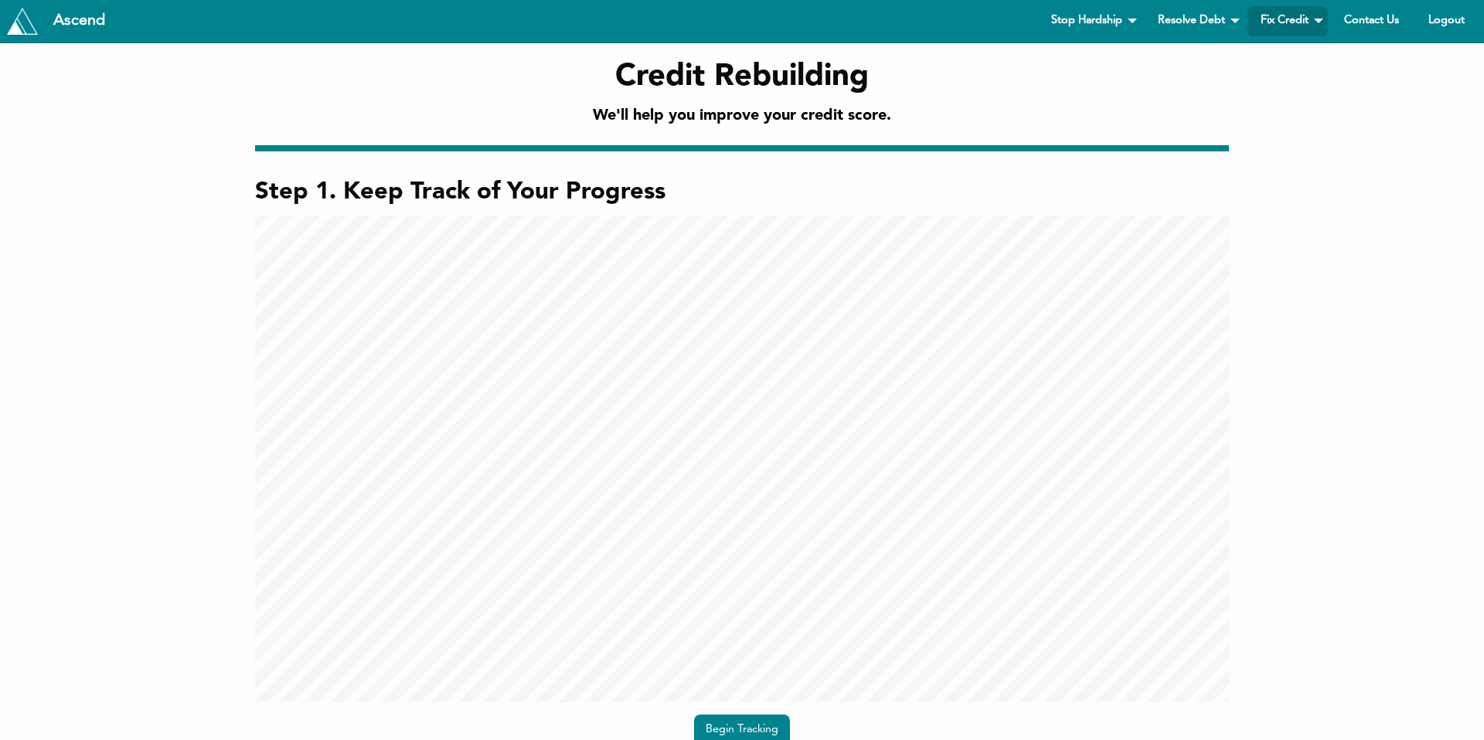 The image size is (1484, 740). Describe the element at coordinates (1446, 21) in the screenshot. I see `a: Logout` at that location.